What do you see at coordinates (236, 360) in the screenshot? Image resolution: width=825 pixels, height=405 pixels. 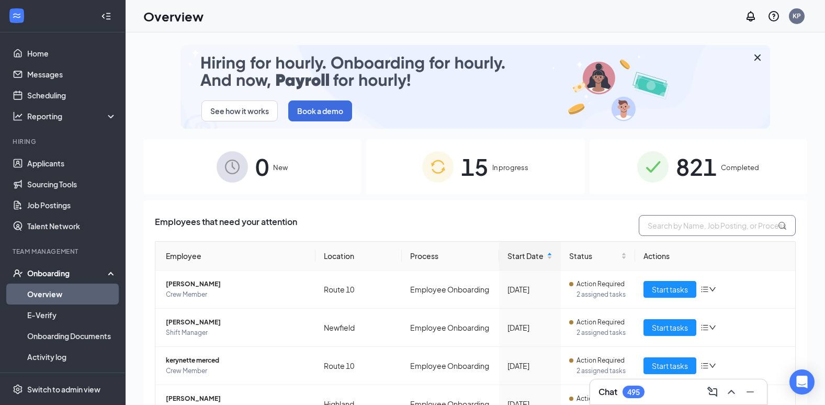 I see `span: kerynette merced` at bounding box center [236, 360].